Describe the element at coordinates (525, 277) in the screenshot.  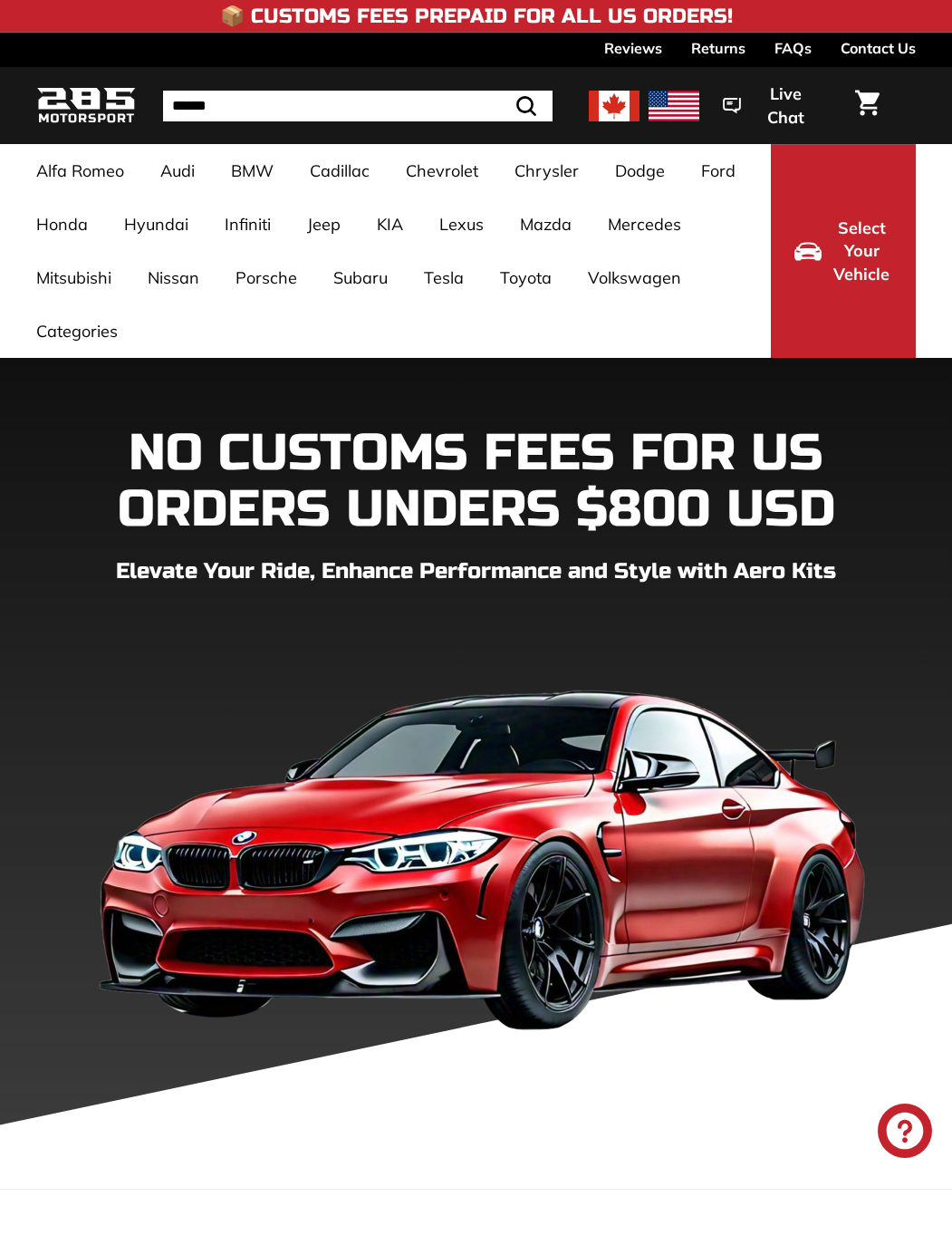
I see `a: Toyota` at that location.